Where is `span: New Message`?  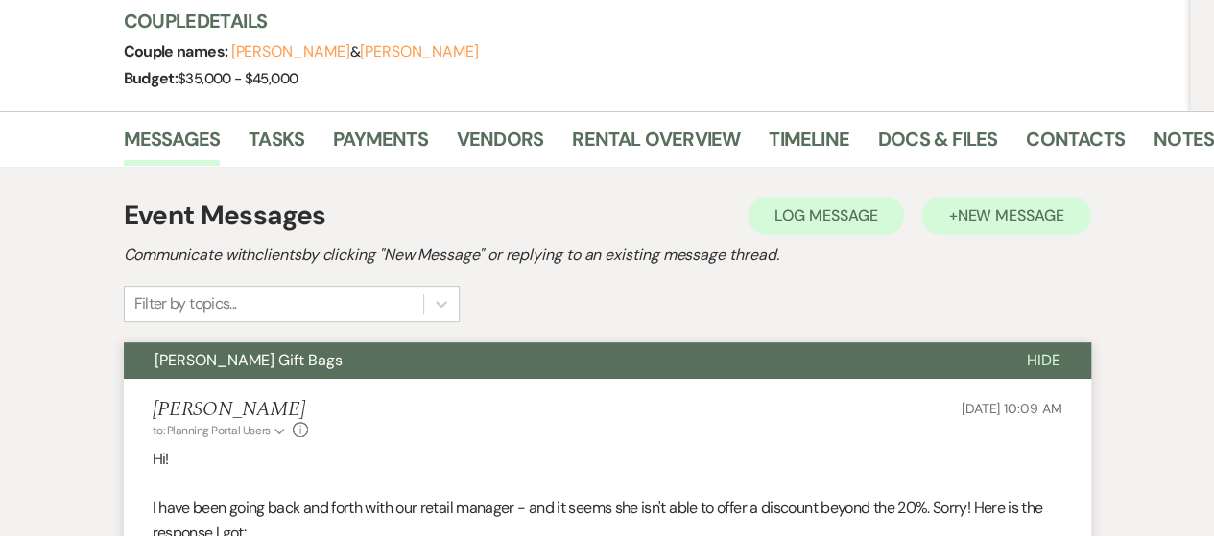
span: New Message is located at coordinates (1010, 215).